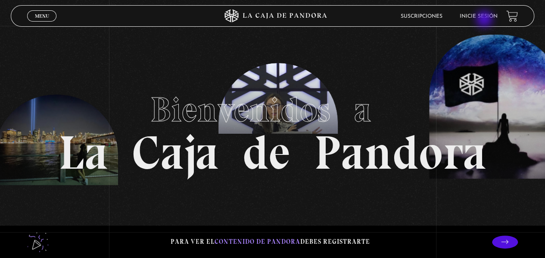  I want to click on a: Suscripciones, so click(421, 16).